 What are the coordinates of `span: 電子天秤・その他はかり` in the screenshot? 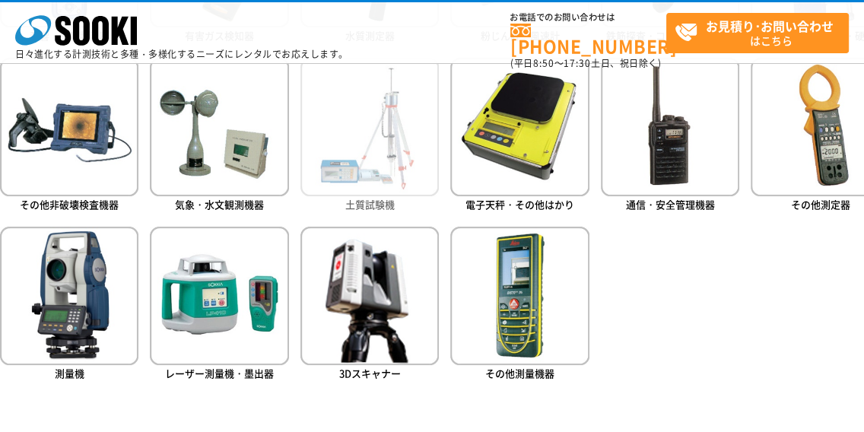 It's located at (520, 204).